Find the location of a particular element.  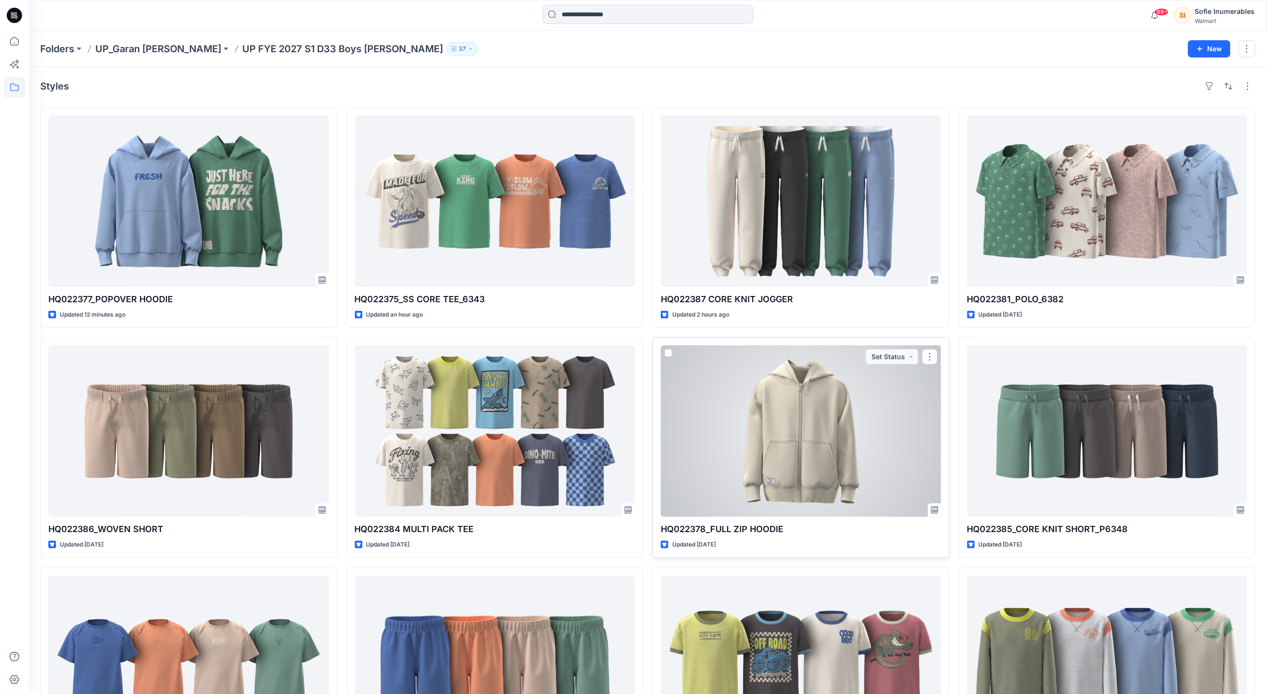

a: HQ022375_SS CORE TEE_6343 is located at coordinates (495, 201).